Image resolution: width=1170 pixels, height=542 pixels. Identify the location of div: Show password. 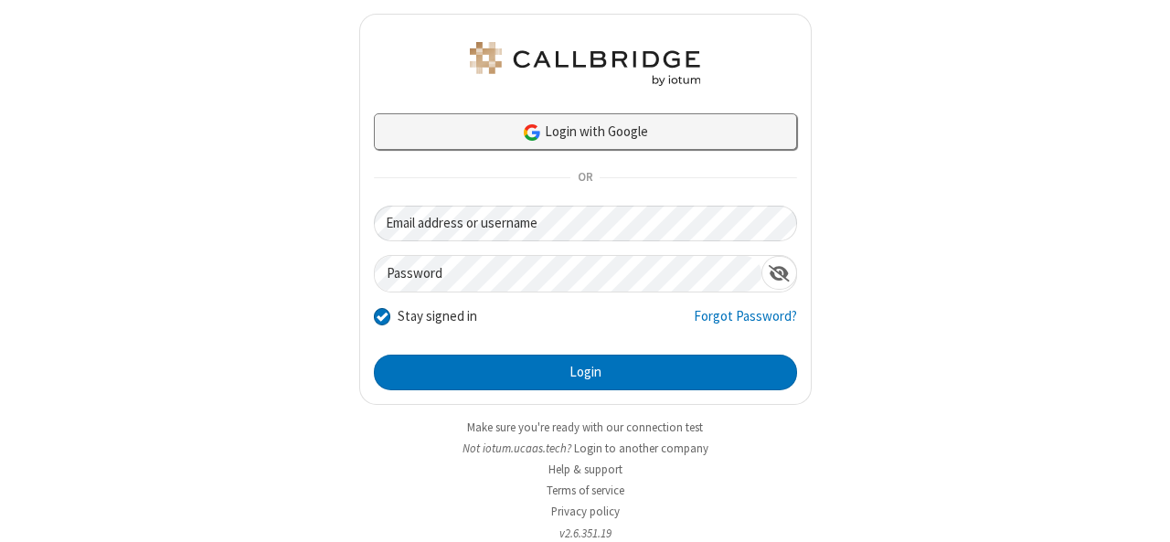
(779, 272).